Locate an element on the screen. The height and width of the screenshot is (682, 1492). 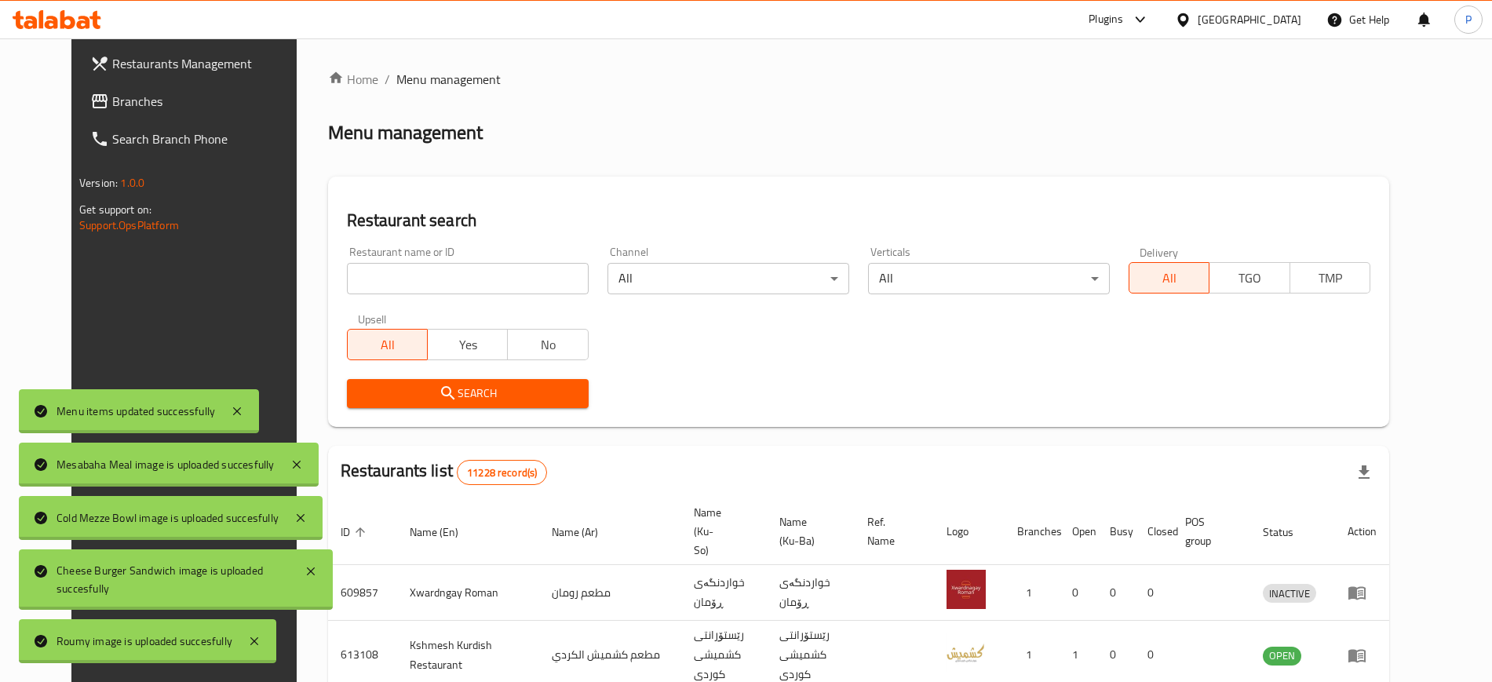
span: P is located at coordinates (1468, 20).